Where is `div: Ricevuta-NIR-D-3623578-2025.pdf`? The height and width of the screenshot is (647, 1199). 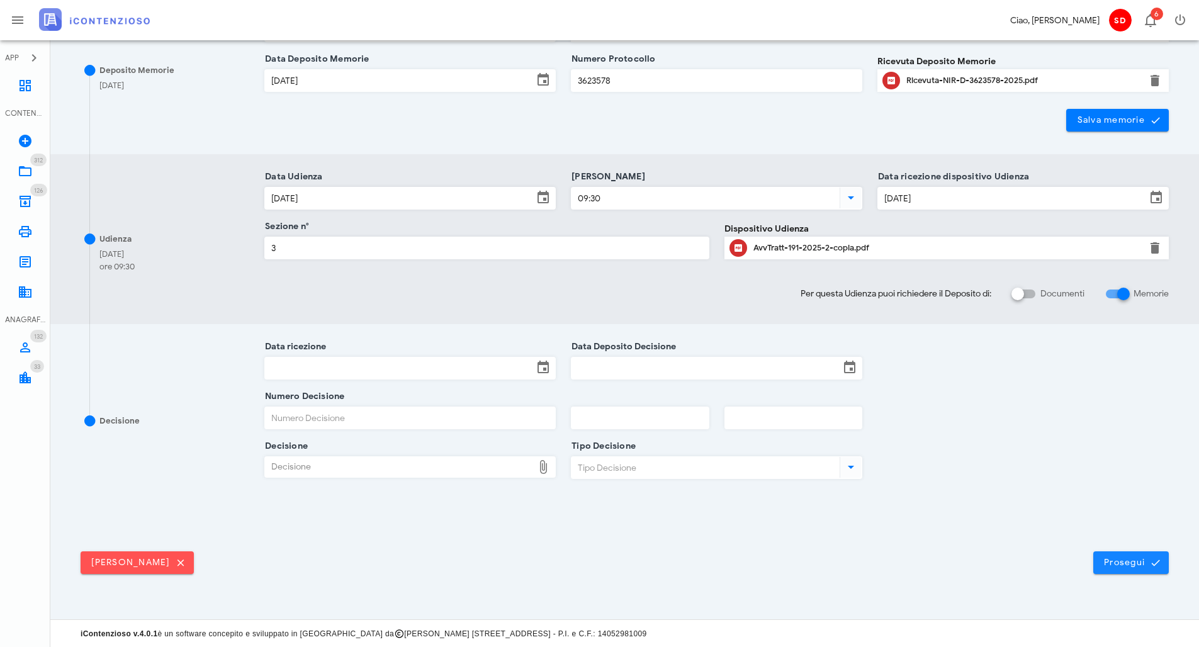 div: Ricevuta-NIR-D-3623578-2025.pdf is located at coordinates (1023, 81).